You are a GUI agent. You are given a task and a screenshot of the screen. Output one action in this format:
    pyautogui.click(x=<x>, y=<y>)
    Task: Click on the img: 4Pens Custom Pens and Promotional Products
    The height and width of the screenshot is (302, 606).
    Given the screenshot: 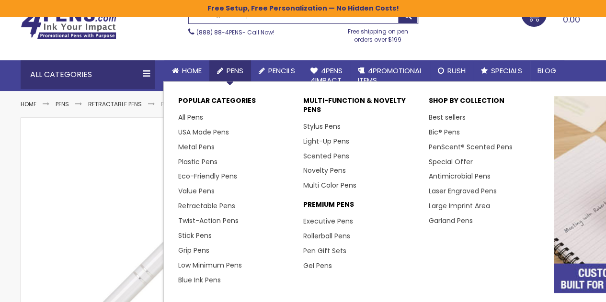 What is the action you would take?
    pyautogui.click(x=68, y=24)
    